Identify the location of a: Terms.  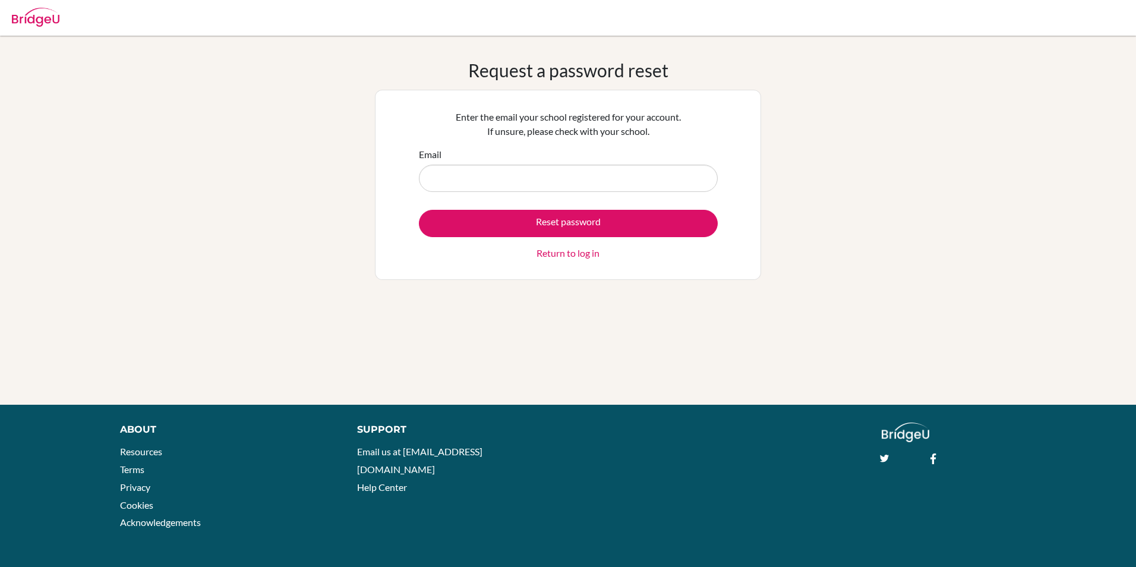
(132, 469).